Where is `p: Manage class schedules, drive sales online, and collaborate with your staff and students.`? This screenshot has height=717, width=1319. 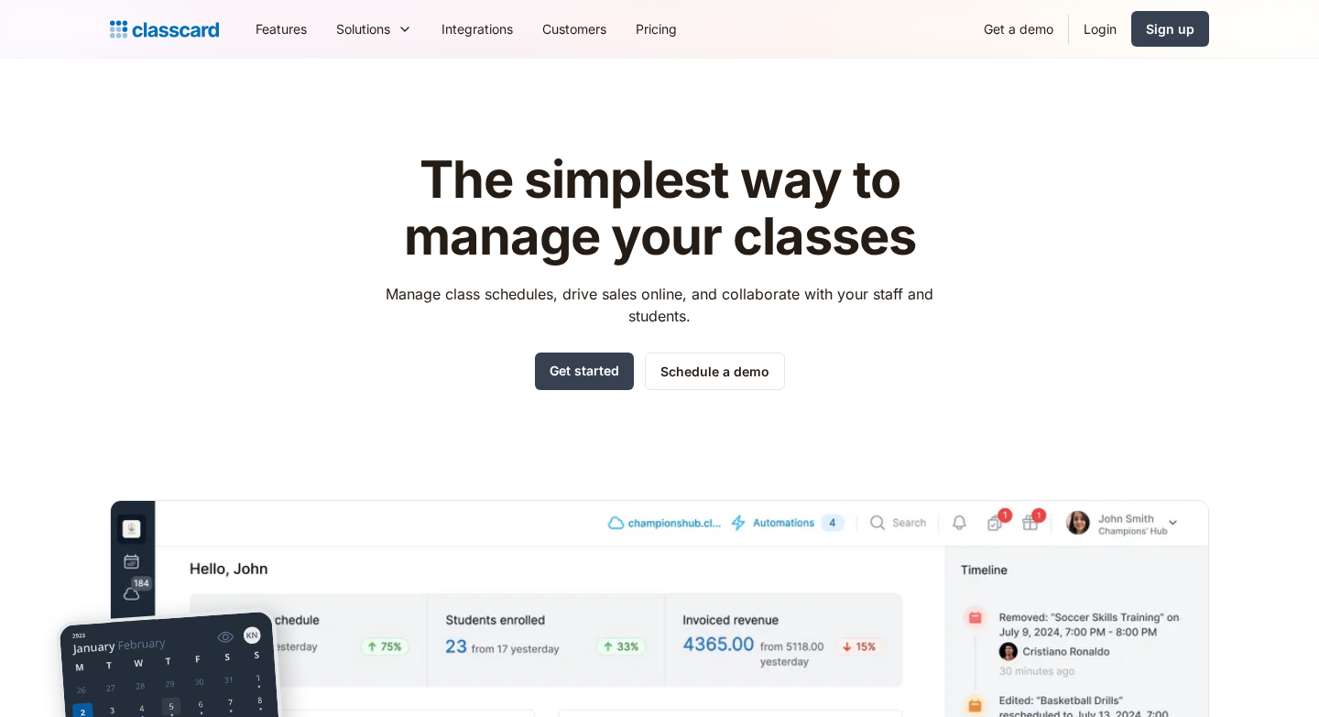
p: Manage class schedules, drive sales online, and collaborate with your staff and students. is located at coordinates (659, 305).